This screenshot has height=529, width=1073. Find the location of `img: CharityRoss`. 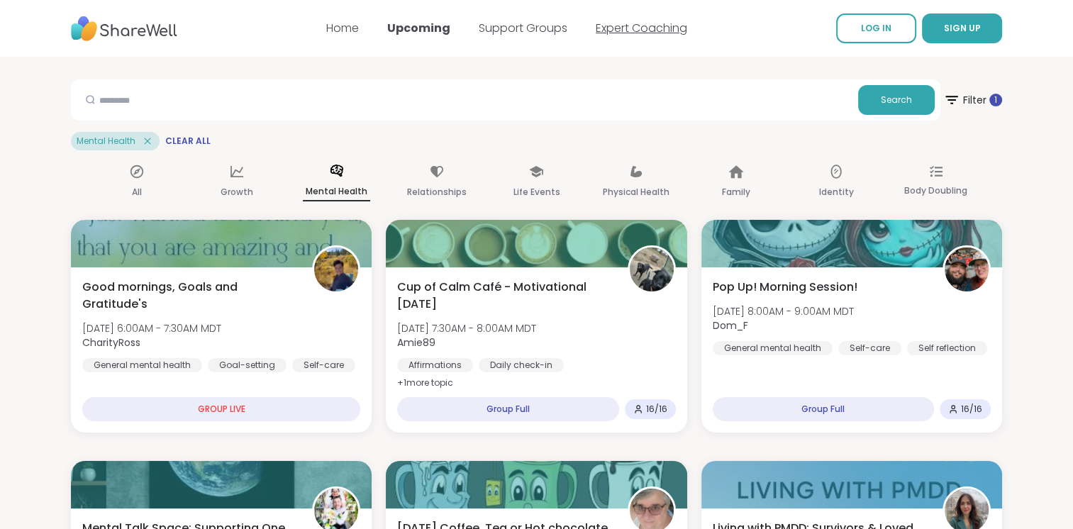

img: CharityRoss is located at coordinates (336, 270).